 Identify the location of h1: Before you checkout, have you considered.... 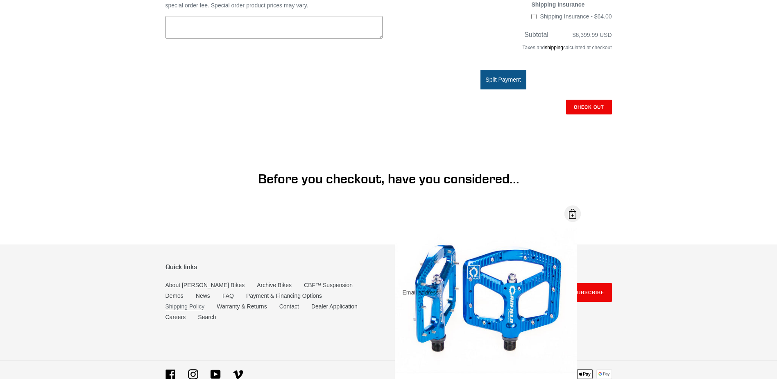
(389, 179).